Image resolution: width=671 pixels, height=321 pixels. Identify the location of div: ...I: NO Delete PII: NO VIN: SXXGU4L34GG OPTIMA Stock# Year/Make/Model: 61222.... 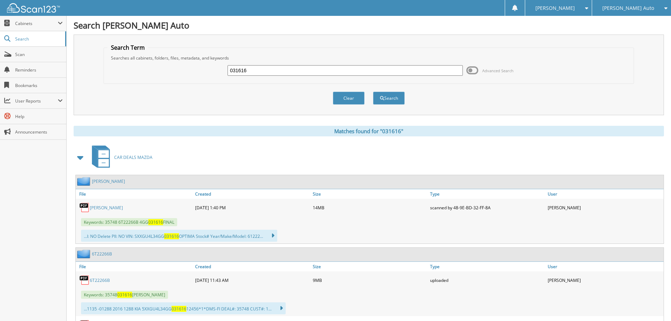
(179, 236).